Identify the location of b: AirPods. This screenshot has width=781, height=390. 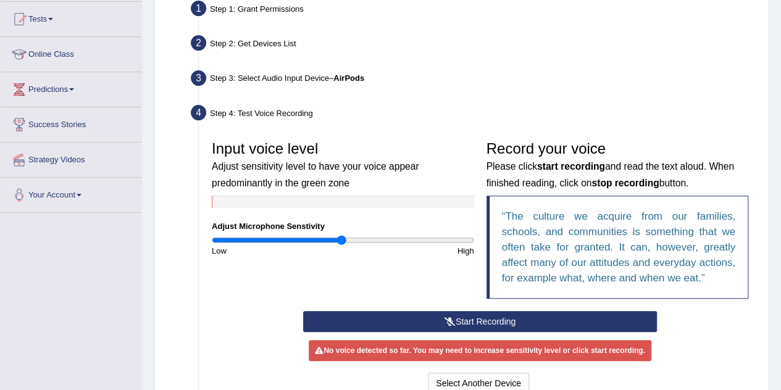
(349, 78).